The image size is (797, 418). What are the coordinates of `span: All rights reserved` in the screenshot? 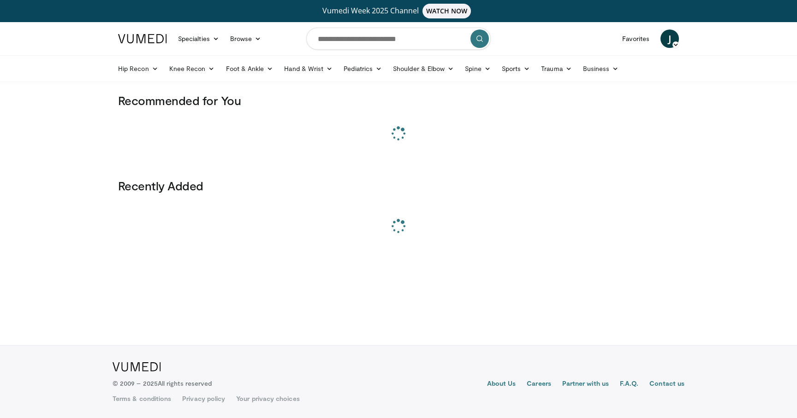 It's located at (184, 383).